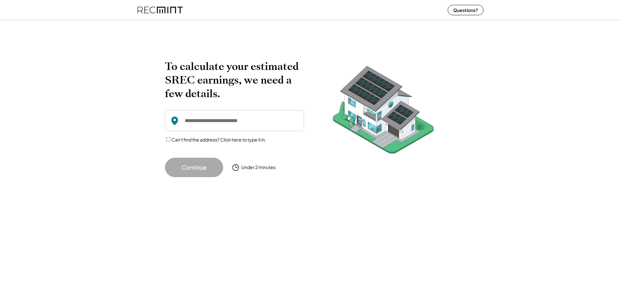 This screenshot has height=295, width=621. I want to click on button: Questions?, so click(465, 10).